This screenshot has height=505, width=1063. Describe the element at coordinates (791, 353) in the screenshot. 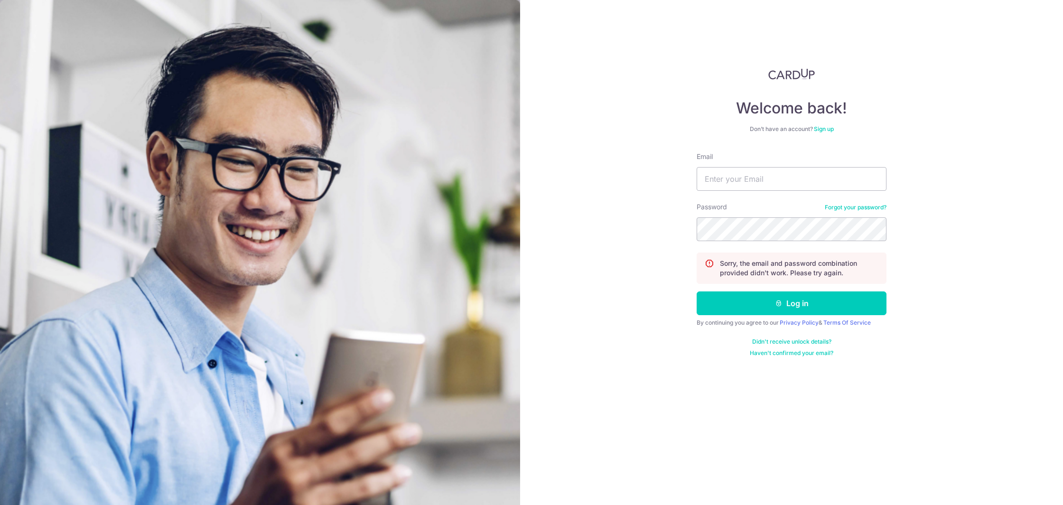

I see `a: Haven't confirmed your email?` at that location.